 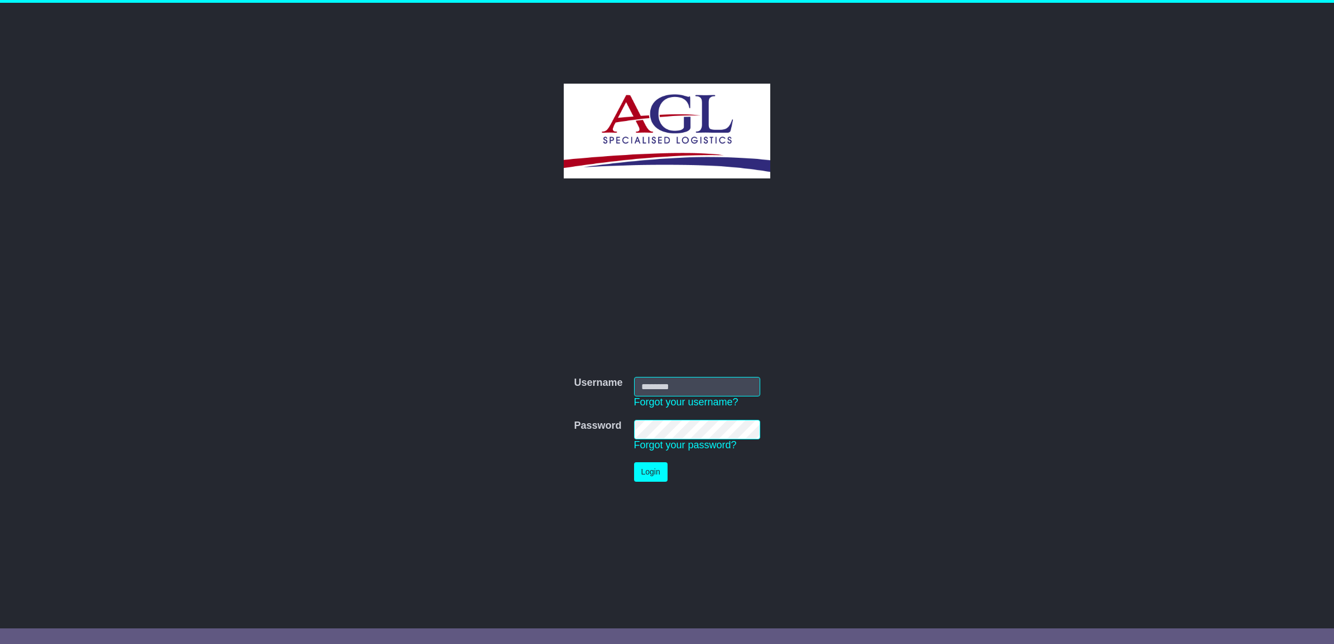 What do you see at coordinates (597, 426) in the screenshot?
I see `label: Password` at bounding box center [597, 426].